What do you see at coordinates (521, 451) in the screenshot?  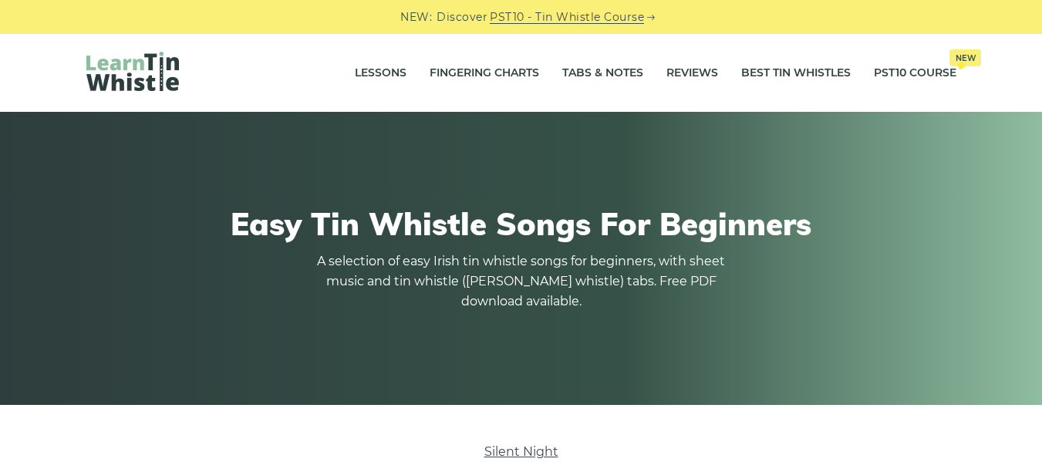 I see `a: Silent Night` at bounding box center [521, 451].